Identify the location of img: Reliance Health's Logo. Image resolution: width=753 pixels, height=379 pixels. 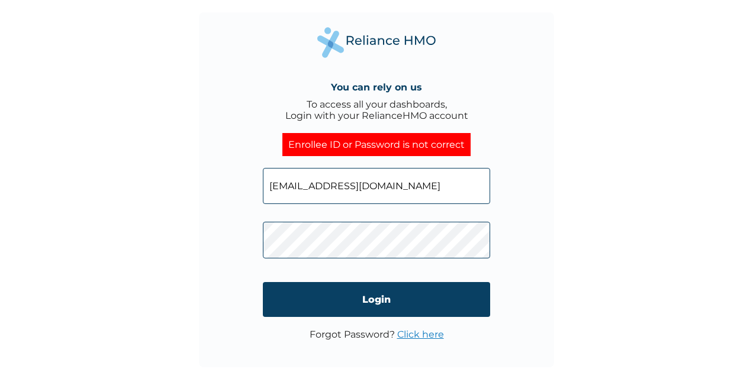
(376, 42).